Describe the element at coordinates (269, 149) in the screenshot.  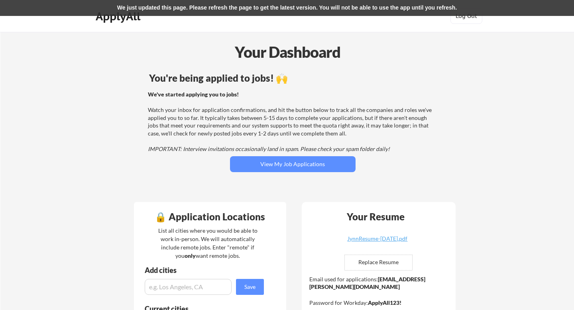
I see `em: IMPORTANT: Interview invitations occasionally land in spam. Please check your spam folder daily!` at that location.